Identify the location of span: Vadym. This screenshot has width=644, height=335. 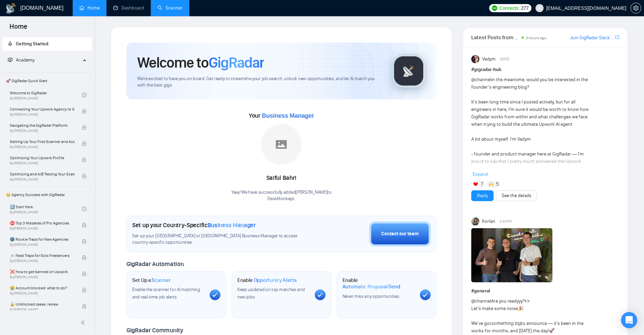
(488, 59).